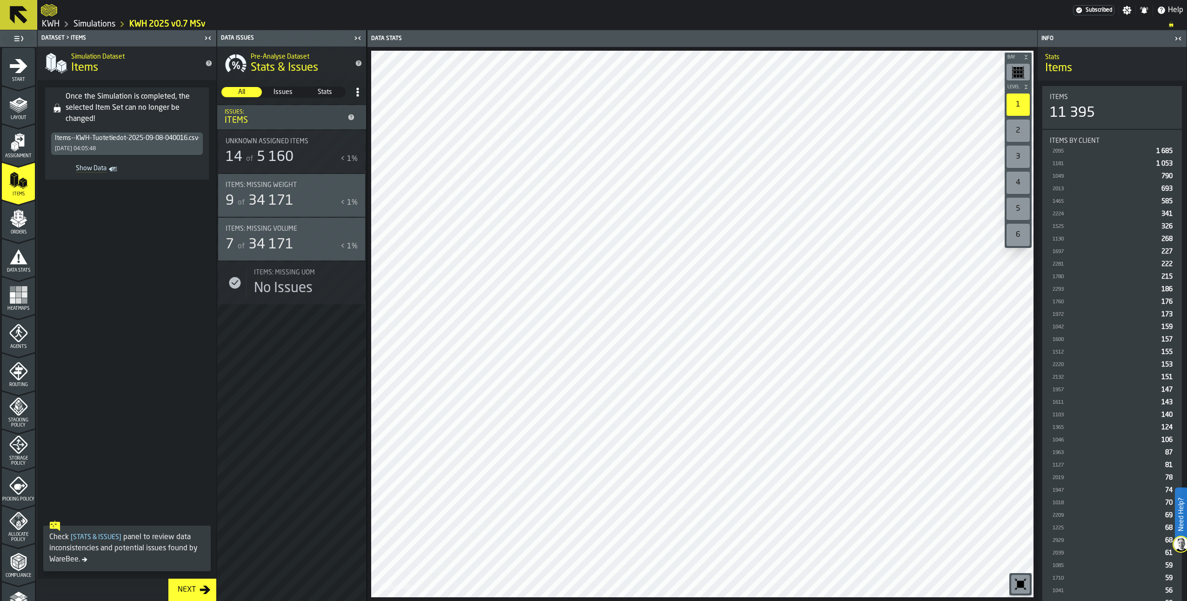 The width and height of the screenshot is (1187, 601). Describe the element at coordinates (1179, 39) in the screenshot. I see `label: button-toggle-Close me` at that location.